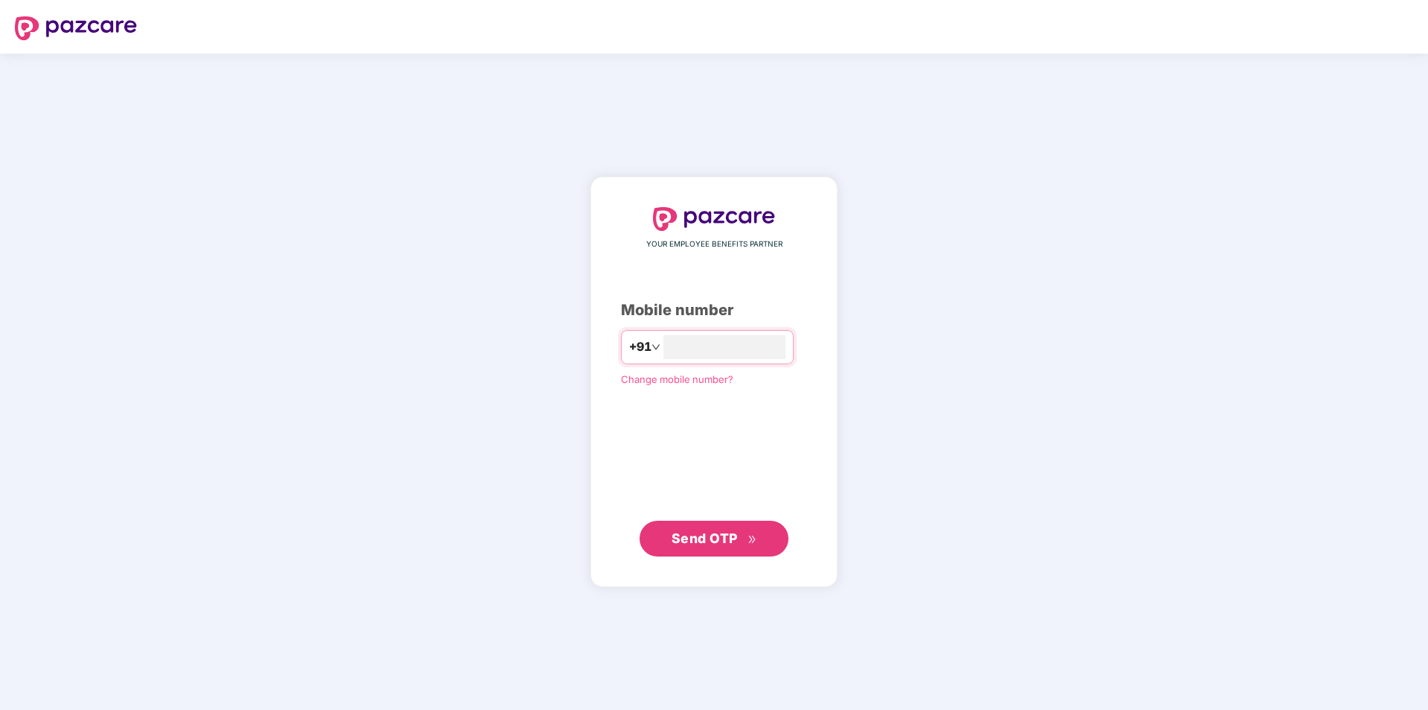 The image size is (1428, 710). Describe the element at coordinates (714, 244) in the screenshot. I see `span: YOUR EMPLOYEE BENEFITS PARTNER` at that location.